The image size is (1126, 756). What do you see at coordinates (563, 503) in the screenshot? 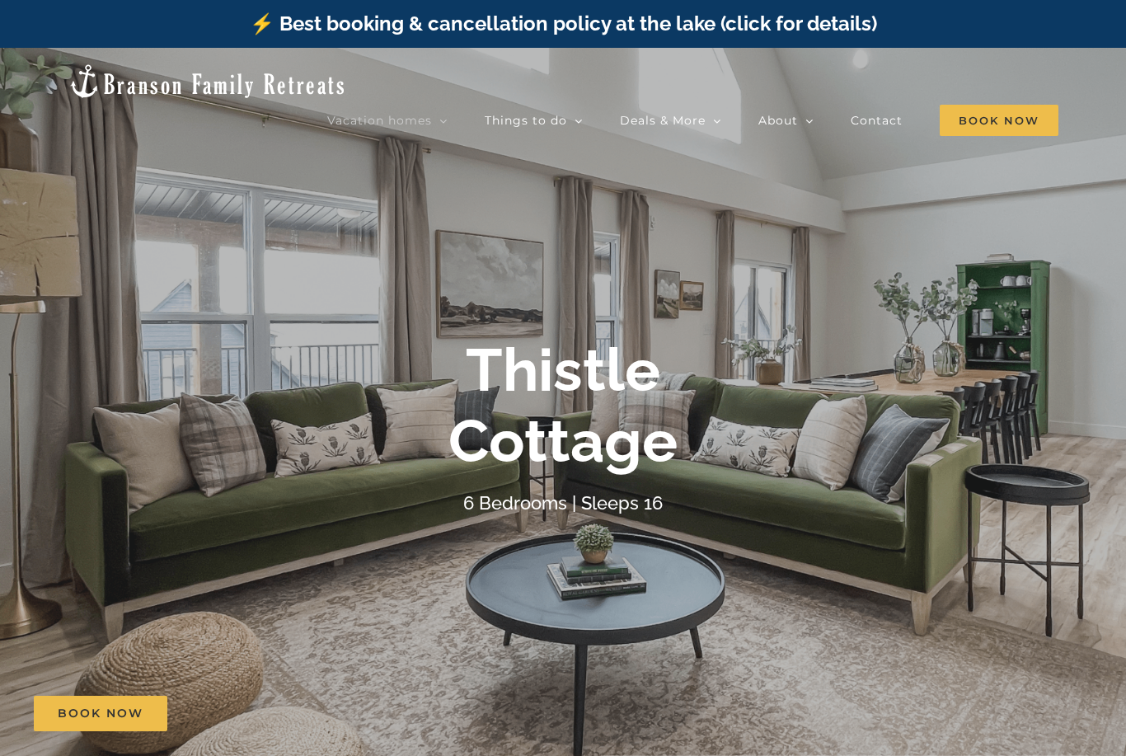
I see `h4: 6 Bedrooms | Sleeps 16` at bounding box center [563, 503].